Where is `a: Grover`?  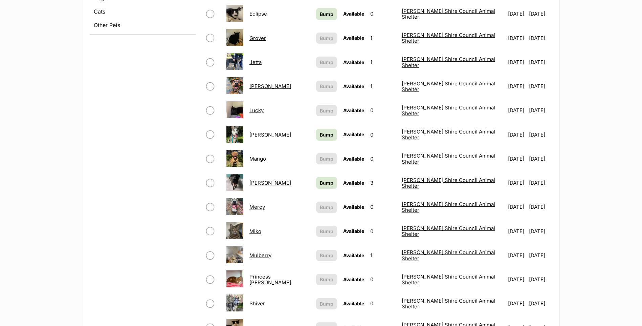 a: Grover is located at coordinates (257, 38).